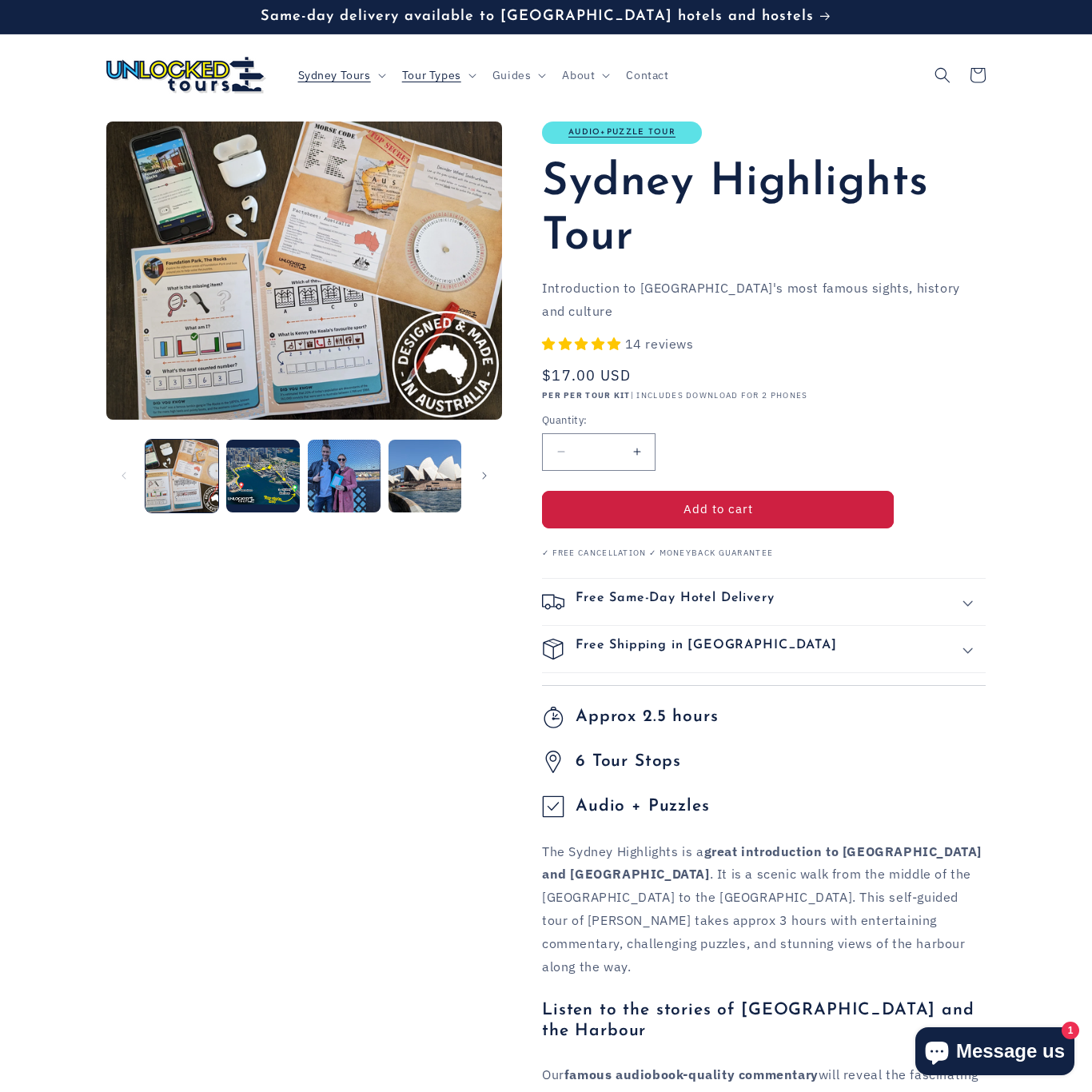  Describe the element at coordinates (186, 76) in the screenshot. I see `img: Unlocked Tours` at that location.